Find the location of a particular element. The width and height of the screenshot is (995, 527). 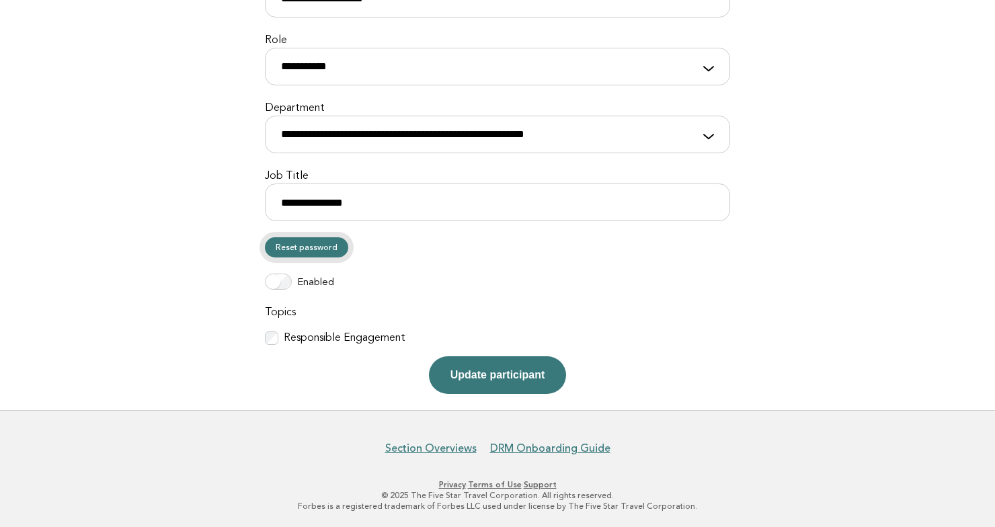

label: Department is located at coordinates (497, 108).